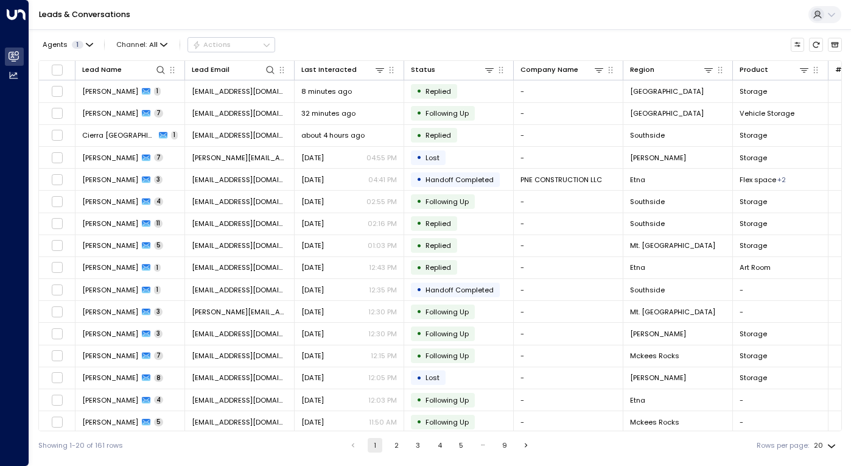 This screenshot has height=466, width=851. Describe the element at coordinates (142, 44) in the screenshot. I see `button: Channel:All` at that location.